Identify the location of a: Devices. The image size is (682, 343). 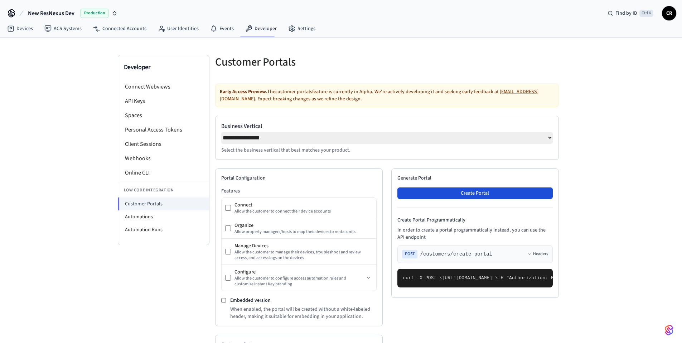
(20, 29).